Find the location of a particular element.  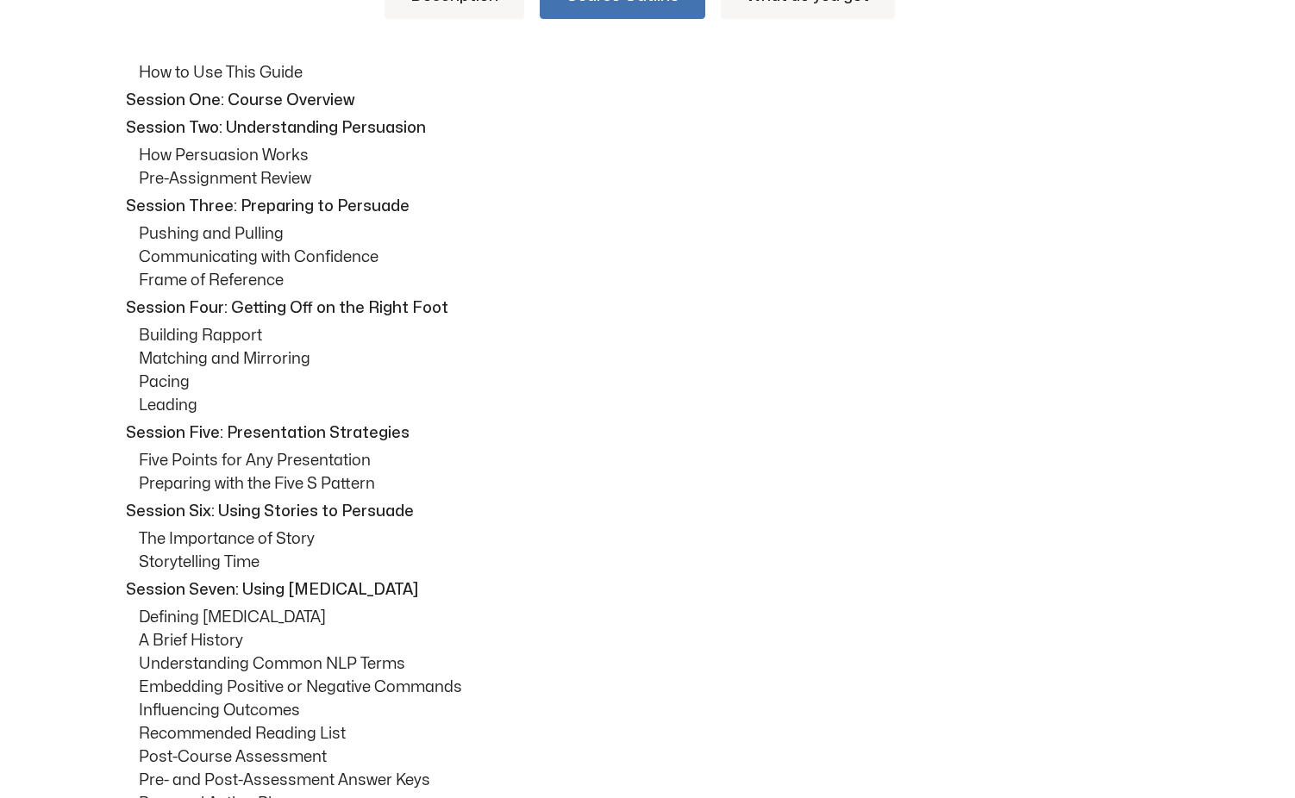

p: Frame of Reference is located at coordinates (660, 280).